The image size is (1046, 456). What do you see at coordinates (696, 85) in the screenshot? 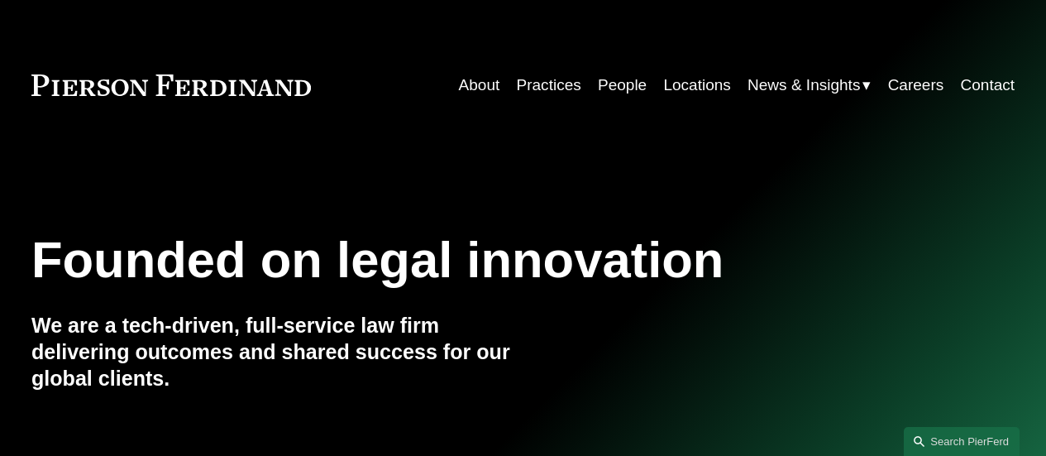
I see `a: Locations` at bounding box center [696, 85].